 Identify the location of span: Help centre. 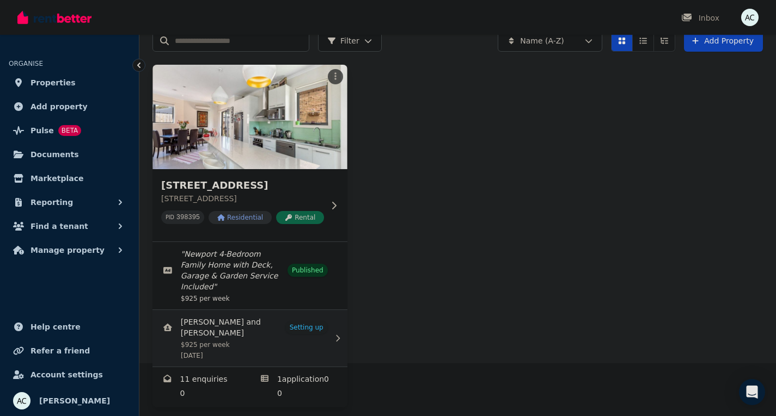
(56, 327).